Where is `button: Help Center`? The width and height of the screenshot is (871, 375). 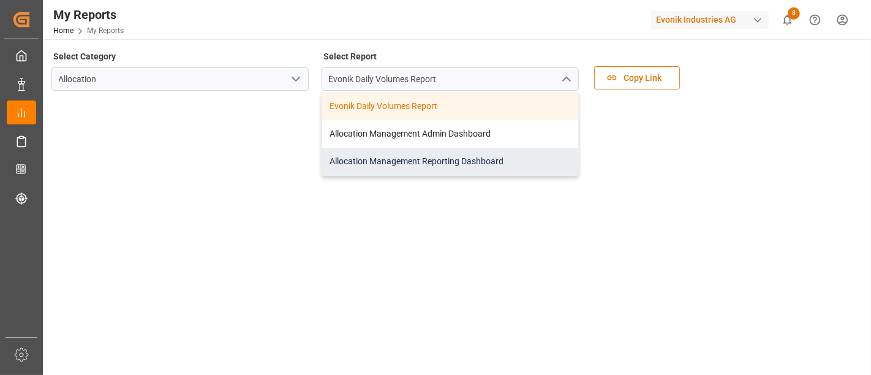
button: Help Center is located at coordinates (815, 20).